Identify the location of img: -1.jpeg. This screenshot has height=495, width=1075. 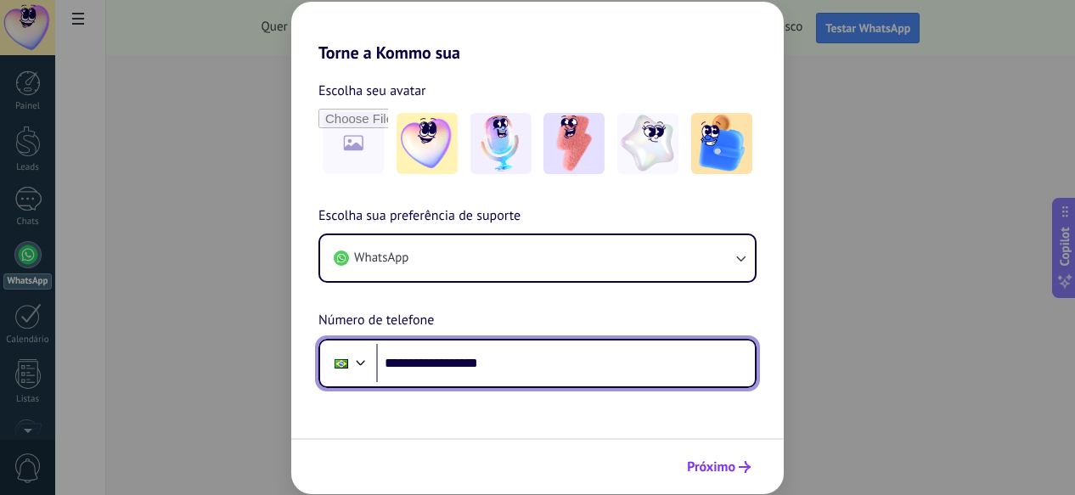
(427, 144).